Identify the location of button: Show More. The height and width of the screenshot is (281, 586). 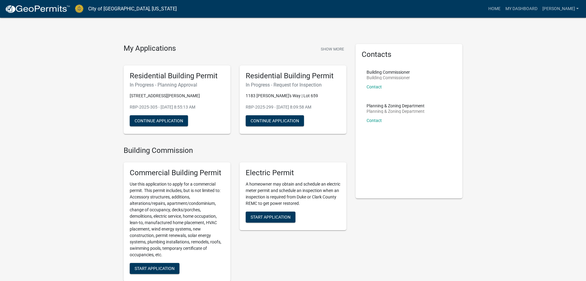
(333, 49).